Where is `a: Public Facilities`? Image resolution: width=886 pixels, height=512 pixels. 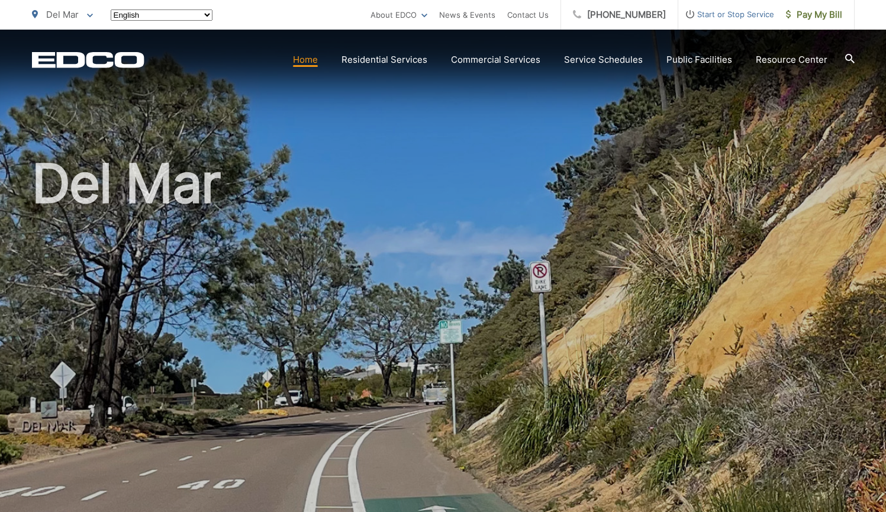 a: Public Facilities is located at coordinates (699, 60).